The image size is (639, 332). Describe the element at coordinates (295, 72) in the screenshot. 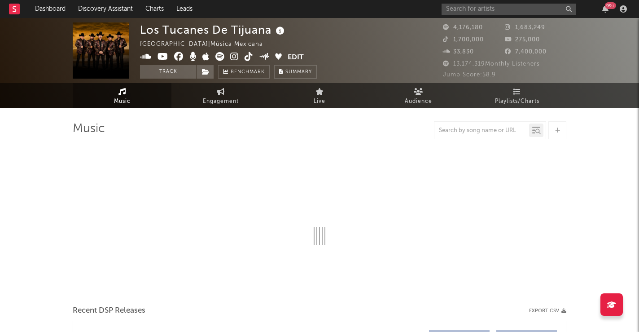

I see `button: Summary` at that location.